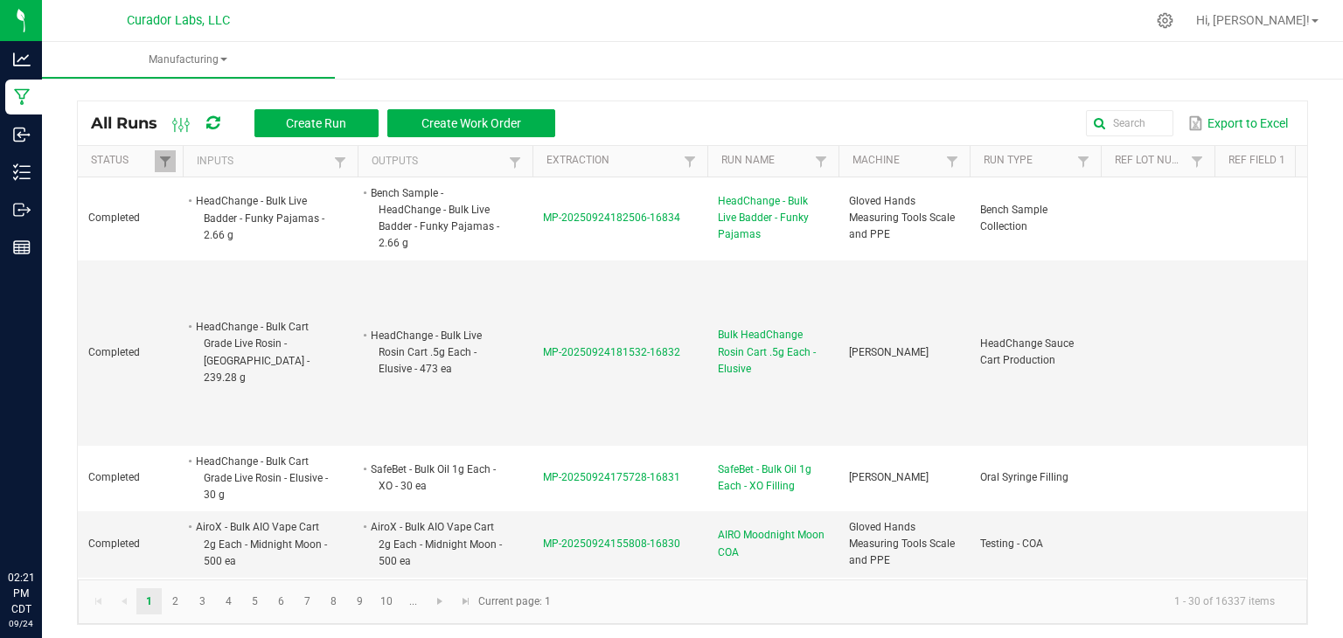 The width and height of the screenshot is (1343, 638). Describe the element at coordinates (773, 478) in the screenshot. I see `span: SafeBet - Bulk Oil 1g Each - XO Filling` at that location.